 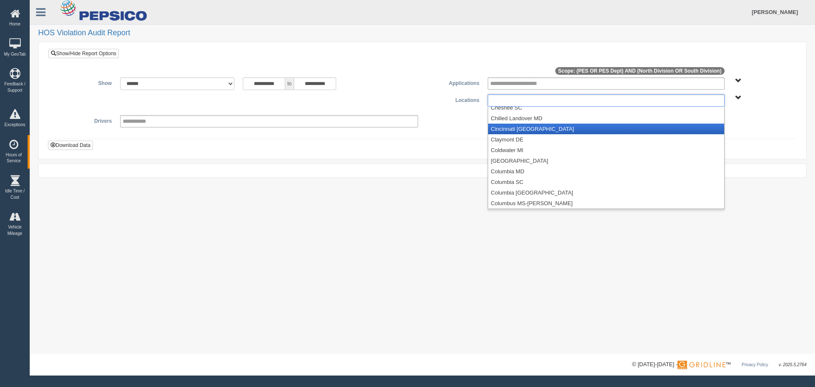 I want to click on label: Drivers, so click(x=85, y=120).